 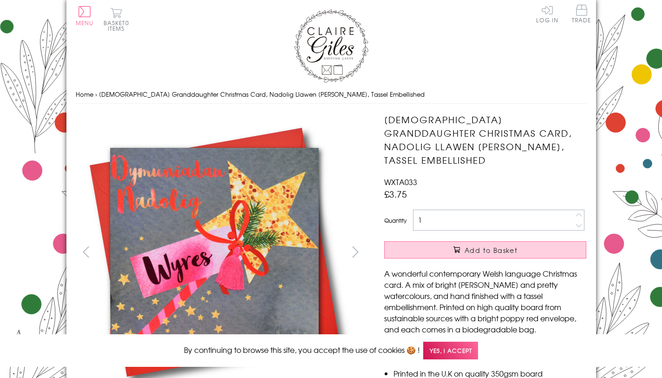 I want to click on span: 0 items, so click(x=118, y=26).